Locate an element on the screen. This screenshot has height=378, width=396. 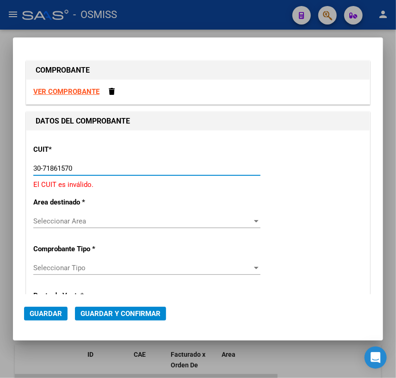
a: VER COMPROBANTE is located at coordinates (66, 92).